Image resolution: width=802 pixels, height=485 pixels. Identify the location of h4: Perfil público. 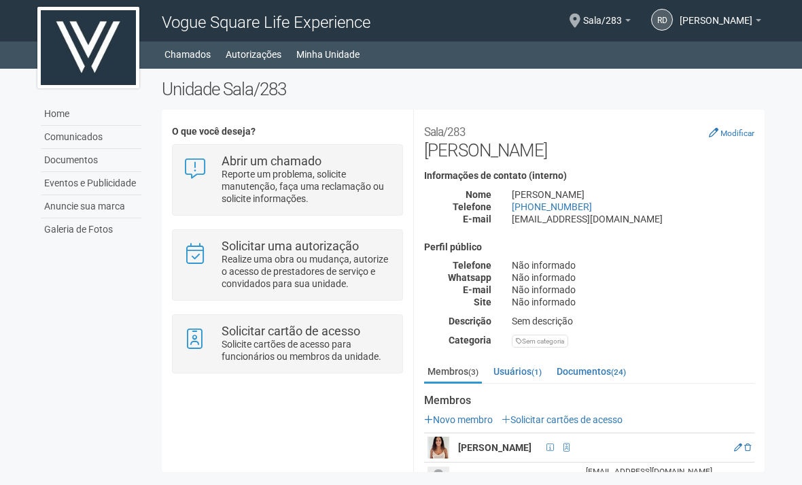
(589, 247).